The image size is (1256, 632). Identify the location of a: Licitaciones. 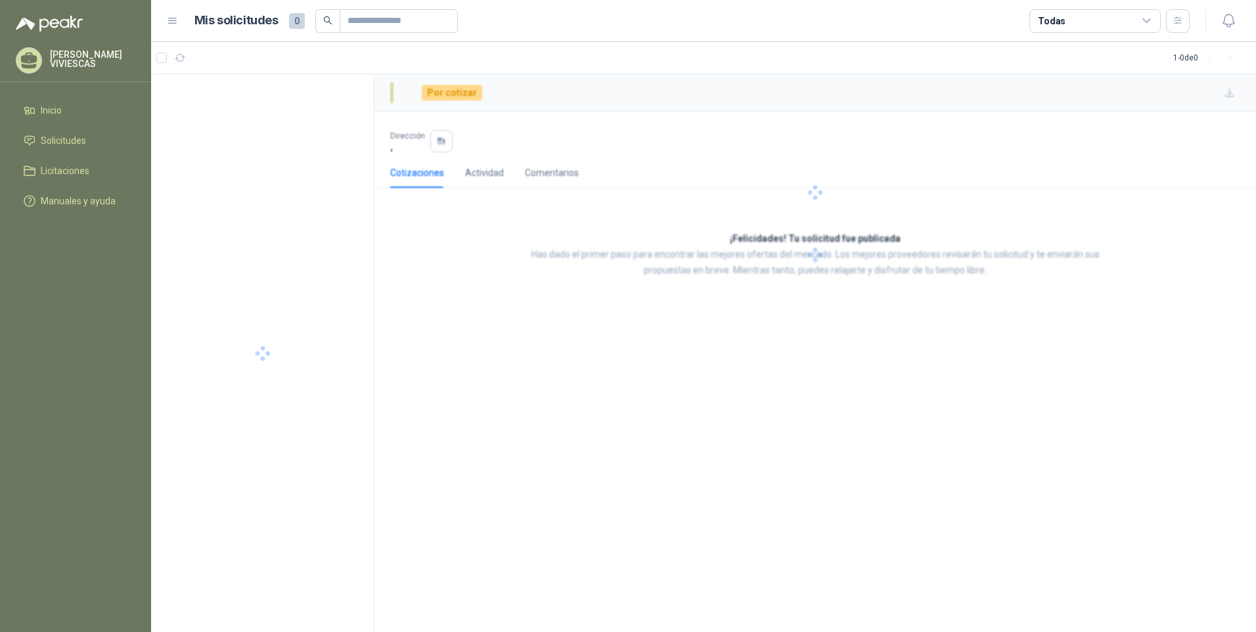
(76, 171).